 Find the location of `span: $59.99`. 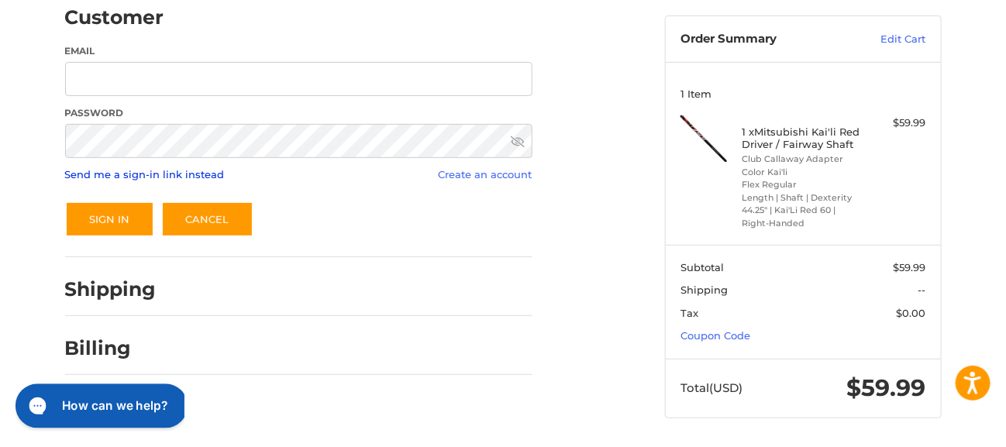

span: $59.99 is located at coordinates (909, 267).